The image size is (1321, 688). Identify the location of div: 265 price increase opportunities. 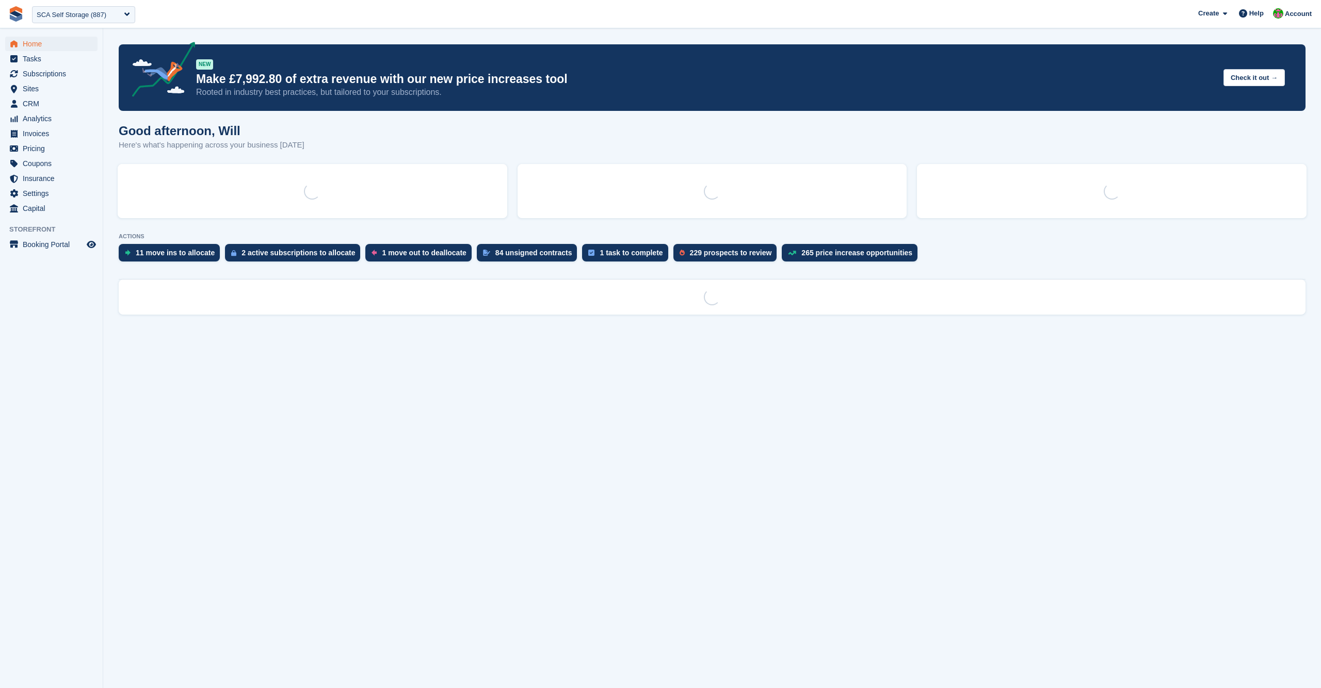
(856, 253).